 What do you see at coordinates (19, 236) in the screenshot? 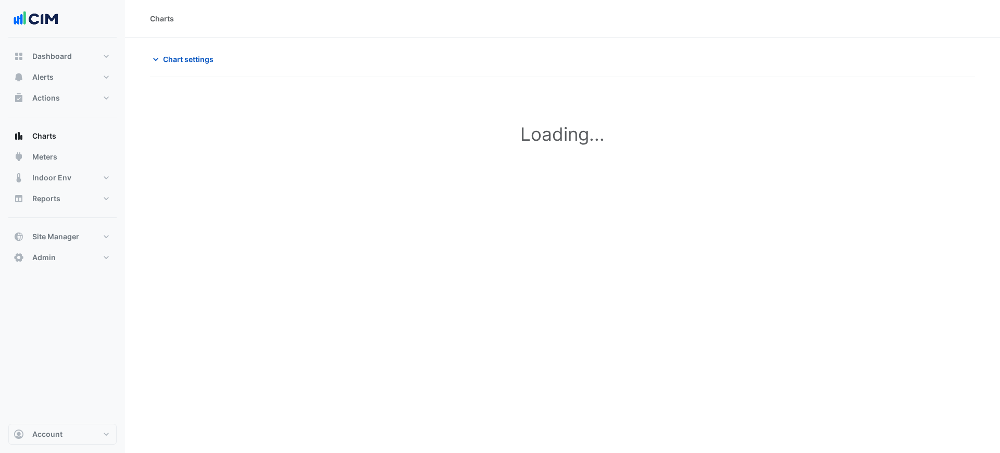
I see `app-icon: Site Manager` at bounding box center [19, 236].